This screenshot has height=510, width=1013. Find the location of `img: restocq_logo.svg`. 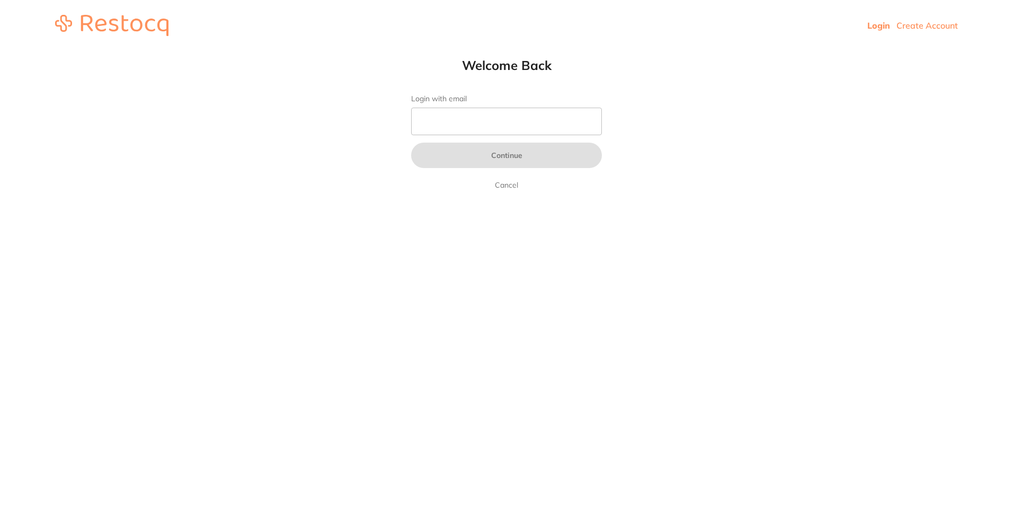

img: restocq_logo.svg is located at coordinates (112, 25).